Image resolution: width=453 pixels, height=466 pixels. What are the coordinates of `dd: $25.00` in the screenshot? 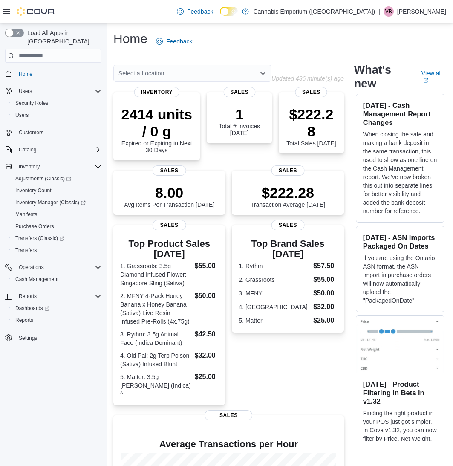 It's located at (207, 377).